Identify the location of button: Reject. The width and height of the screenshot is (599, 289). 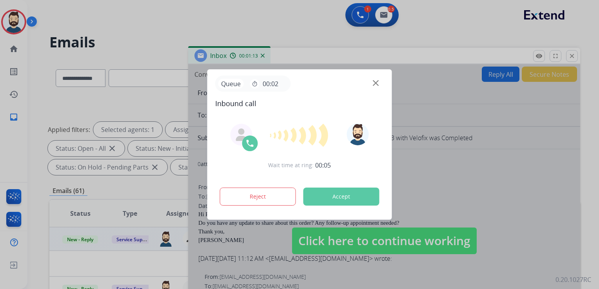
(258, 197).